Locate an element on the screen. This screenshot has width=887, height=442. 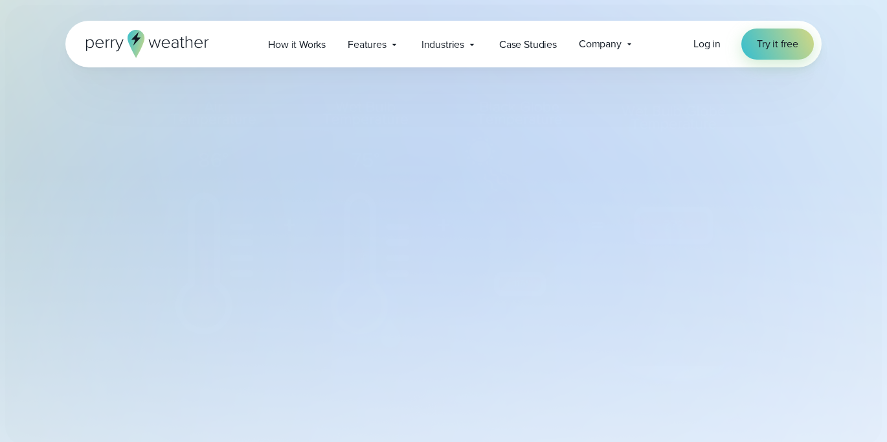
a: Log in is located at coordinates (707, 44).